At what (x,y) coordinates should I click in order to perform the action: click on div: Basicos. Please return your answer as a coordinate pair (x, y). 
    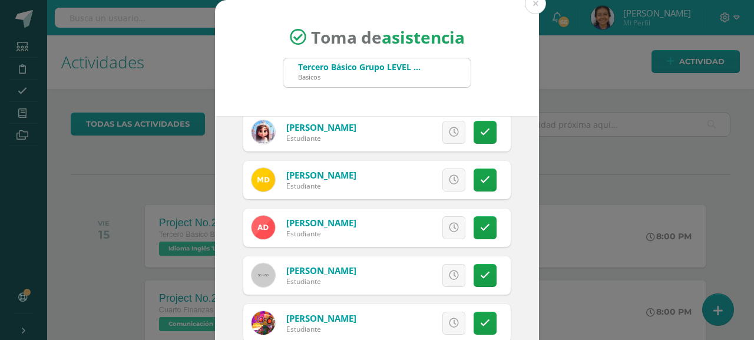
    Looking at the image, I should click on (360, 77).